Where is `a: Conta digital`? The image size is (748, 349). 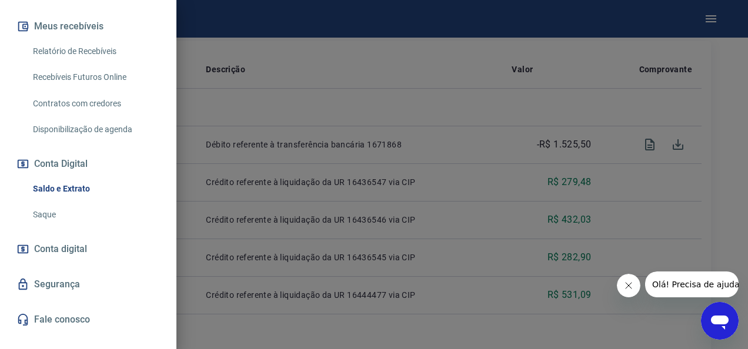 a: Conta digital is located at coordinates (88, 249).